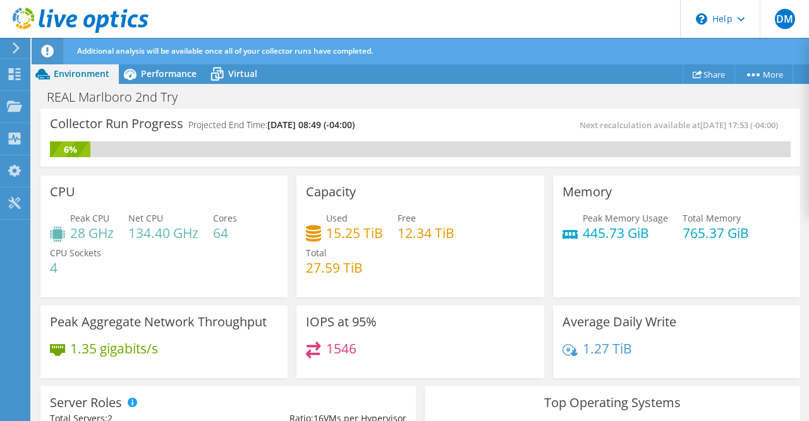 The width and height of the screenshot is (809, 421). I want to click on h4: 1546, so click(341, 349).